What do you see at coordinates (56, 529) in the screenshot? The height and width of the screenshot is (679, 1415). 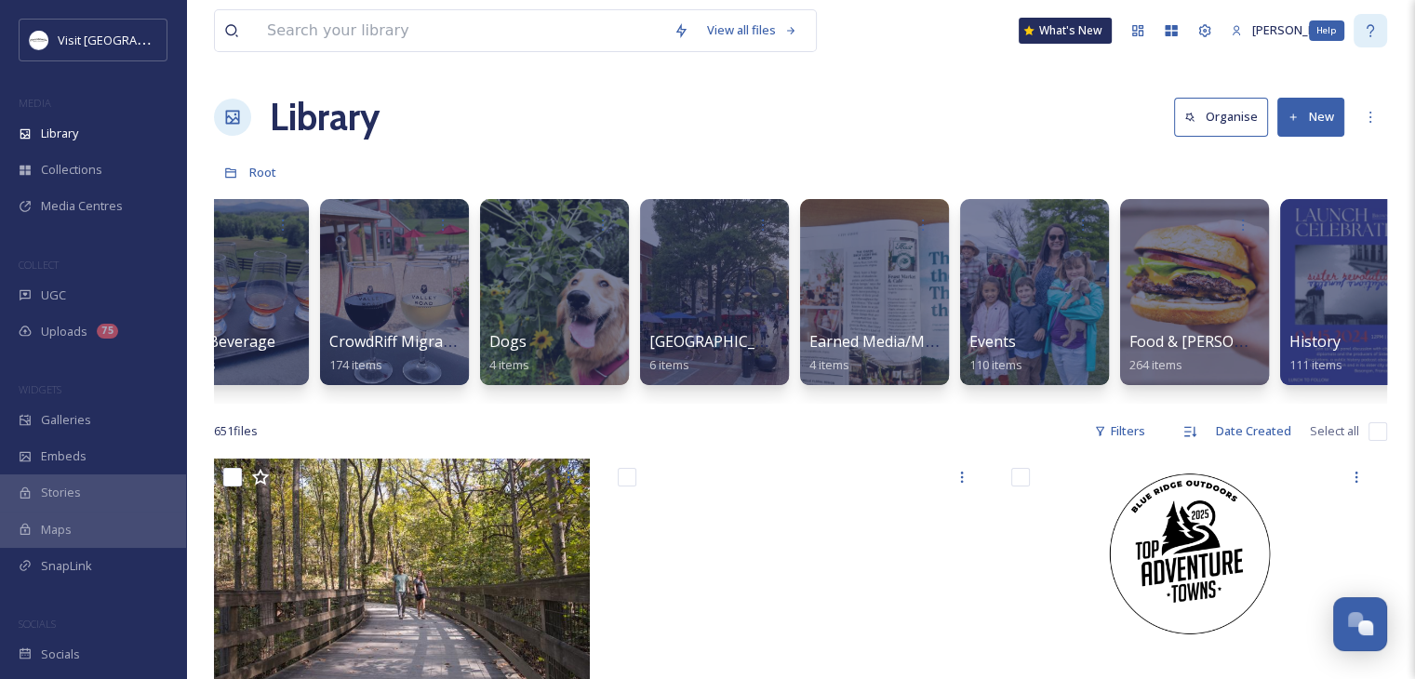 I see `span: Maps` at bounding box center [56, 529].